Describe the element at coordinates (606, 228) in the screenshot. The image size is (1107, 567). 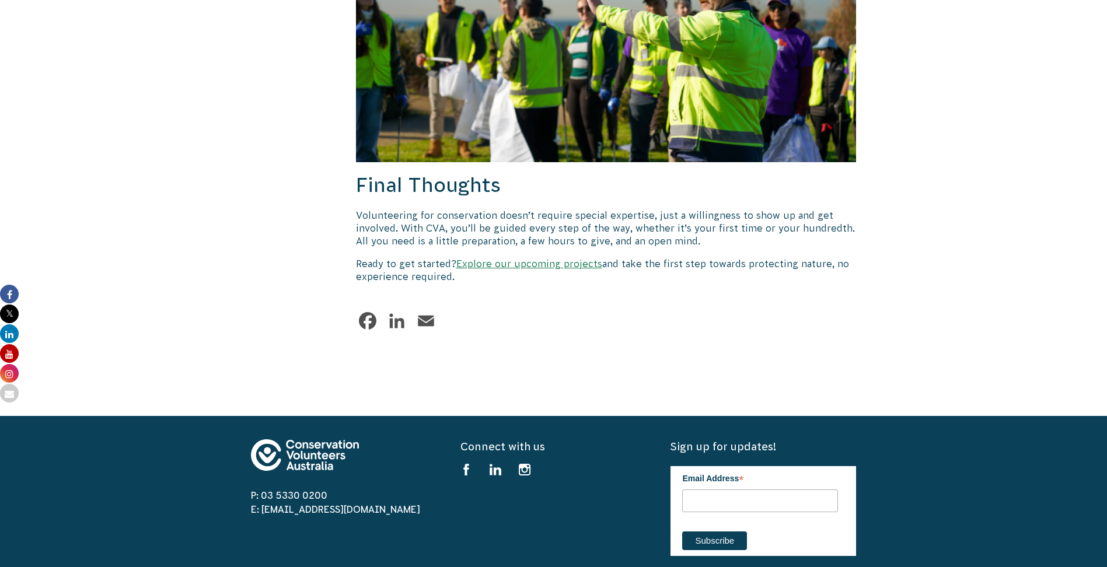
I see `p: Volunteering for conservation doesn’t require special expertise, just a willingness to show up an...` at that location.